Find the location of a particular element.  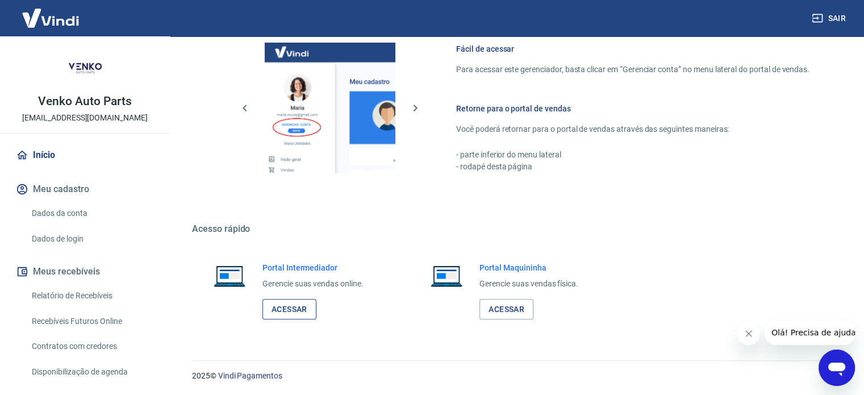

a: Disponibilização de agenda is located at coordinates (91, 371).